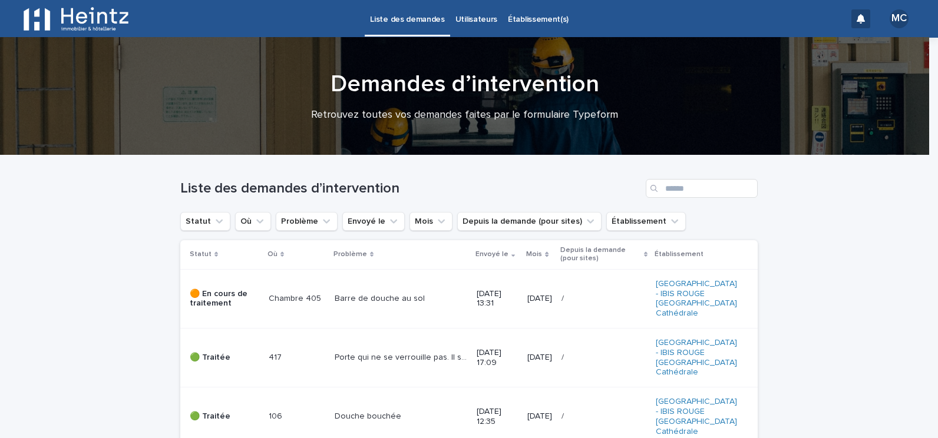  I want to click on p: 106, so click(276, 415).